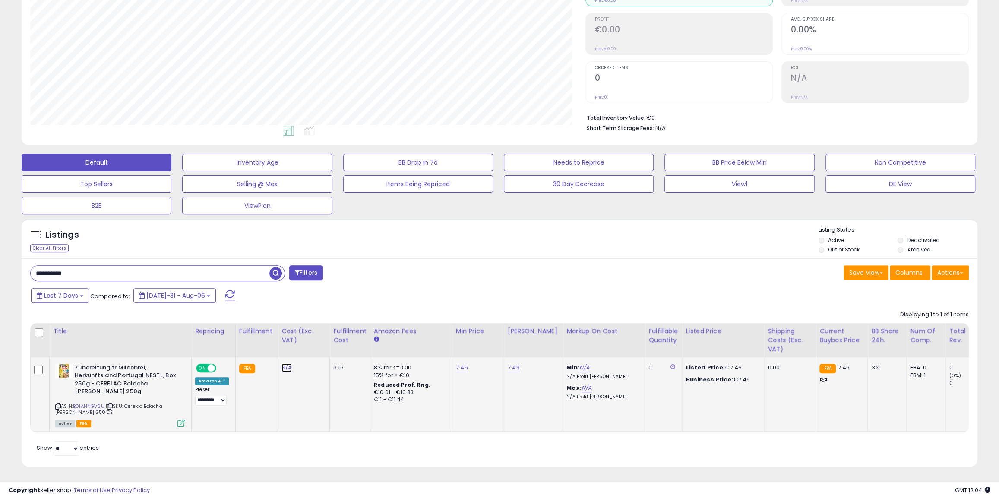 This screenshot has height=499, width=999. Describe the element at coordinates (683, 68) in the screenshot. I see `span: Ordered Items` at that location.